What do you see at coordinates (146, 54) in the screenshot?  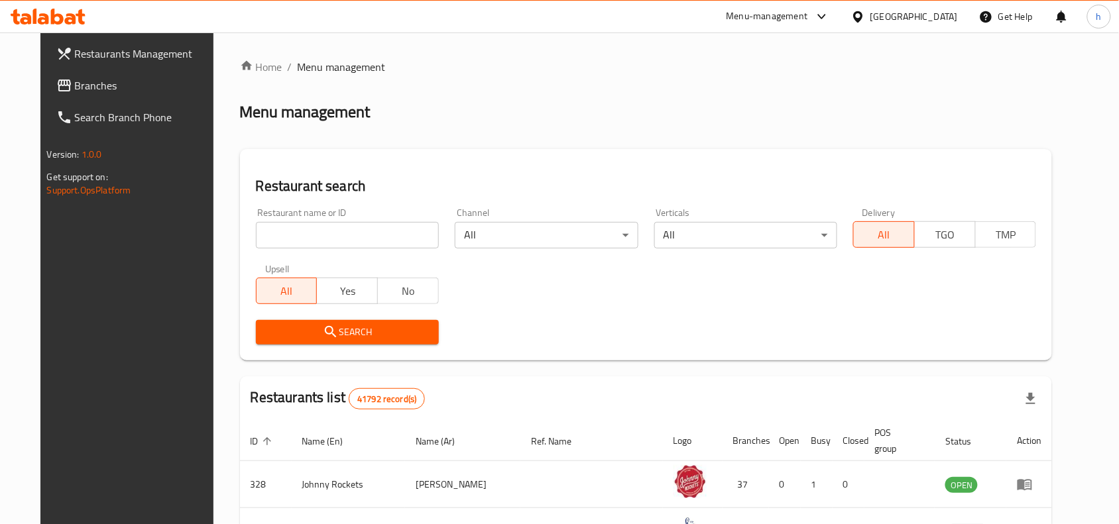 I see `span: Restaurants Management` at bounding box center [146, 54].